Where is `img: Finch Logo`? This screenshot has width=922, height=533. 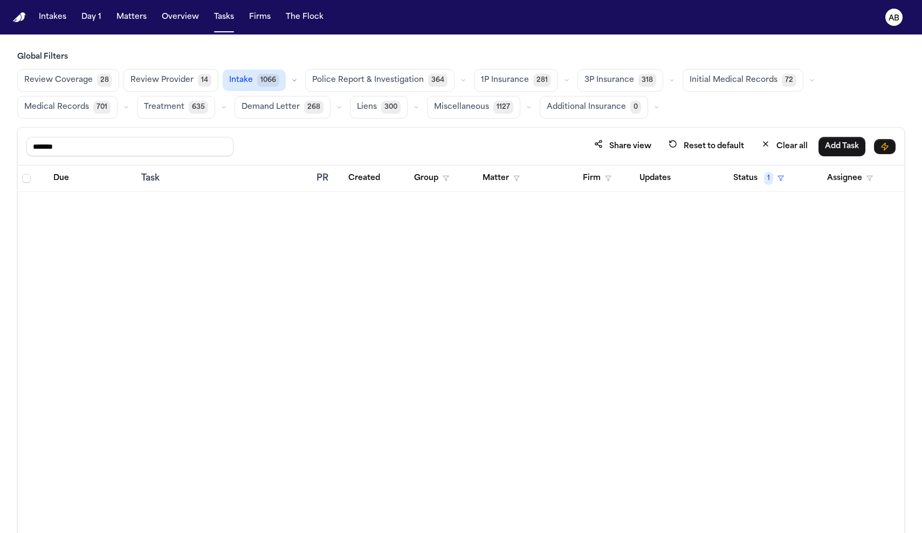 img: Finch Logo is located at coordinates (19, 17).